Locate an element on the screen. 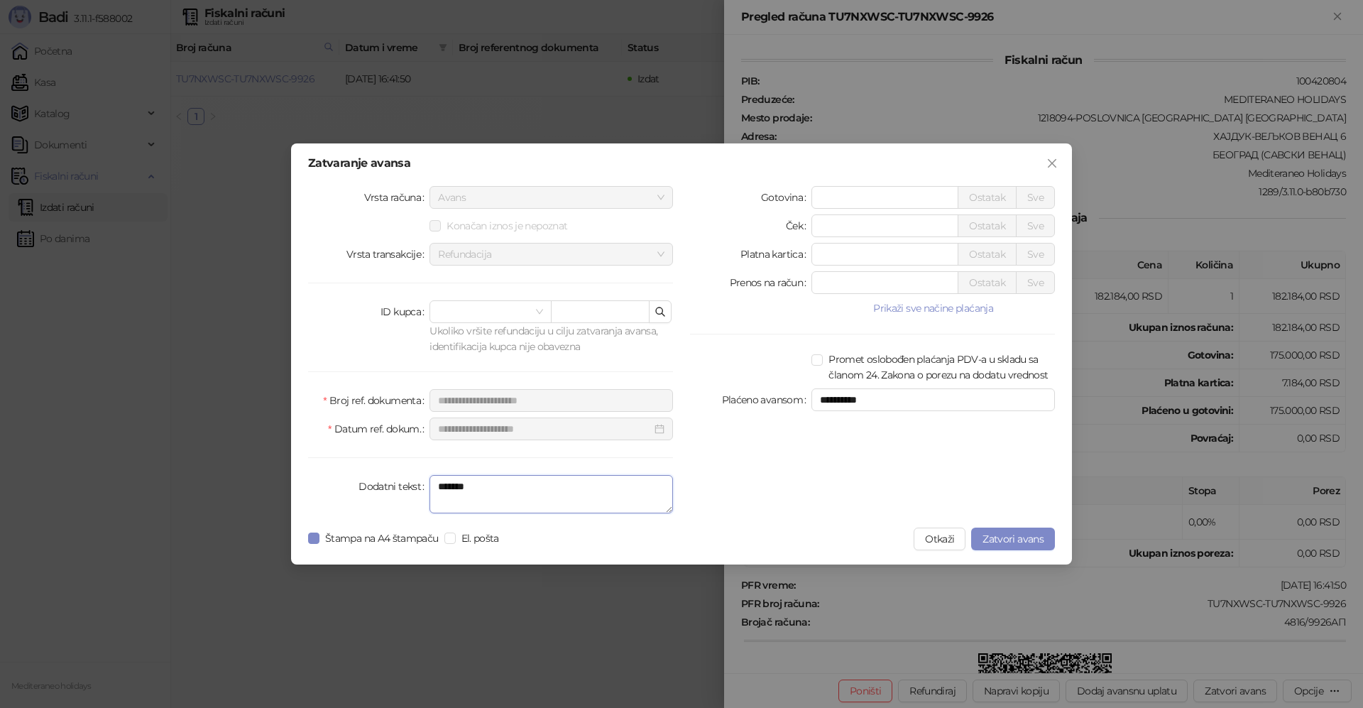 This screenshot has height=708, width=1363. button: Close is located at coordinates (1052, 163).